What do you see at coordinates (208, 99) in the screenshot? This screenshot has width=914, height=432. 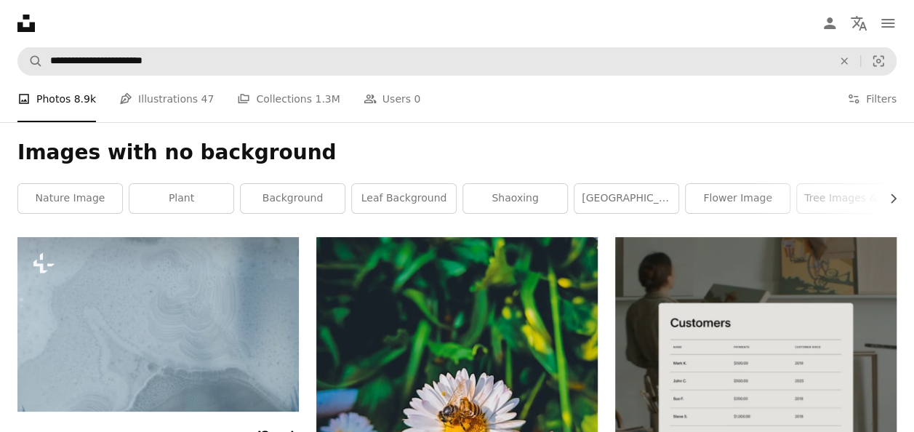 I see `span: 47` at bounding box center [208, 99].